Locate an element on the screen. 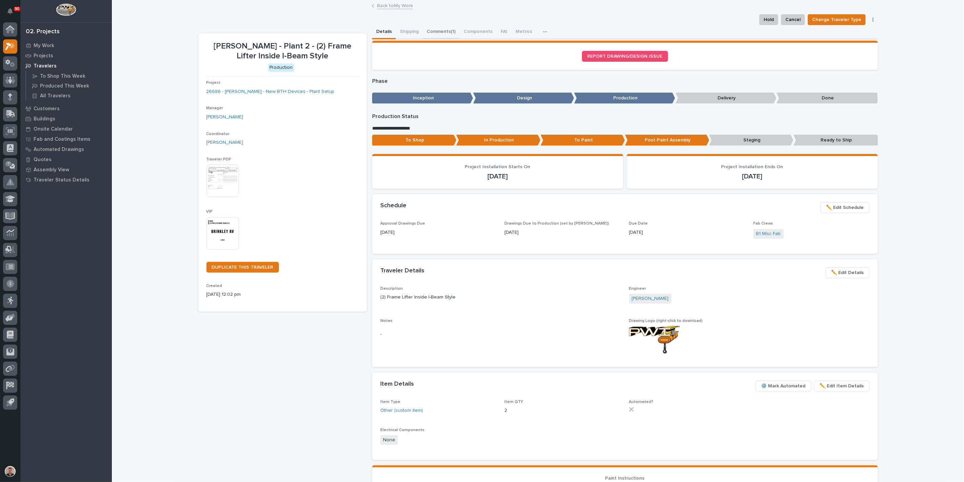 The height and width of the screenshot is (482, 964). span: Automated? is located at coordinates (641, 402).